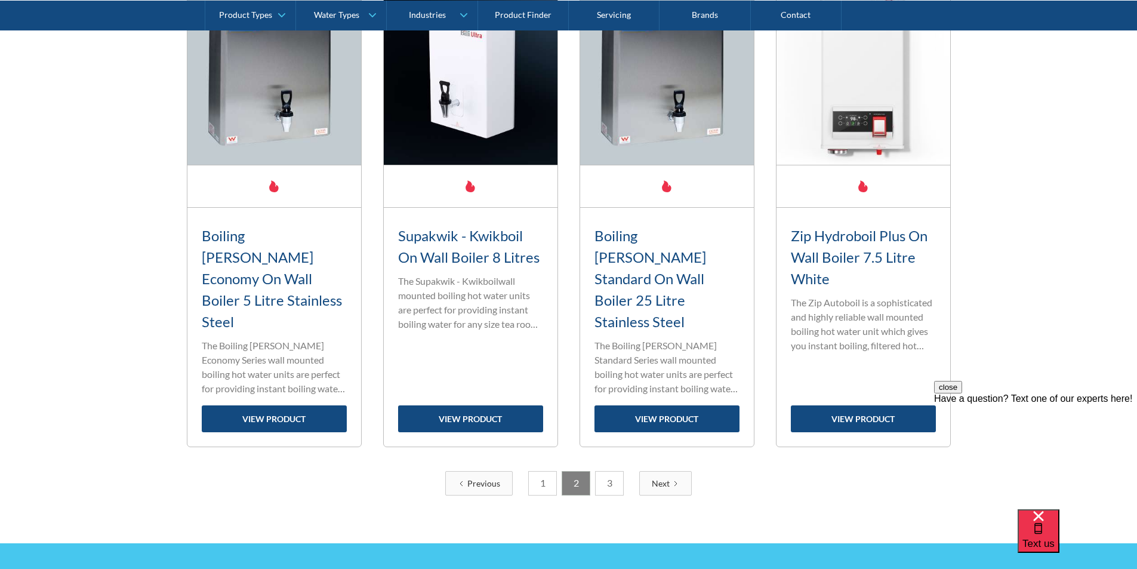 The height and width of the screenshot is (569, 1137). Describe the element at coordinates (479, 483) in the screenshot. I see `a: Previous Page` at that location.